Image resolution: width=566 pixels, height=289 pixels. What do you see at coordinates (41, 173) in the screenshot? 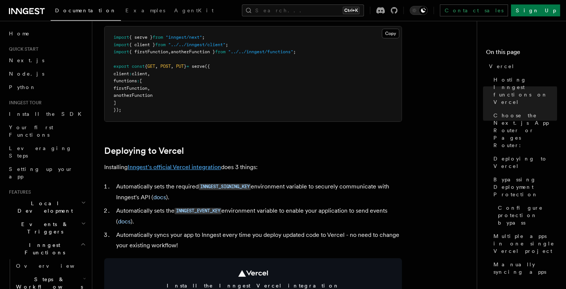
I see `span: Setting up your app` at bounding box center [41, 173].